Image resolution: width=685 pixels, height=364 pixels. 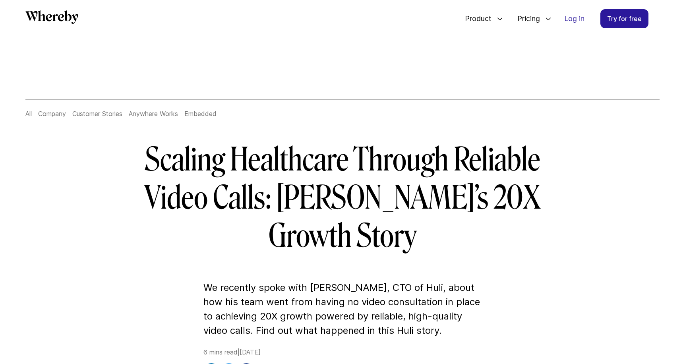 What do you see at coordinates (525, 19) in the screenshot?
I see `span: Pricing` at bounding box center [525, 19].